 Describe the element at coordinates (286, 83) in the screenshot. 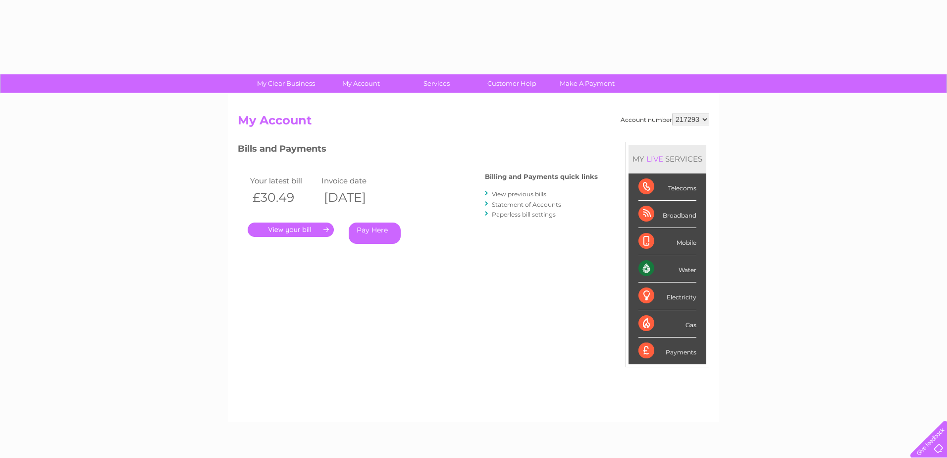

I see `a: My Clear Business` at that location.